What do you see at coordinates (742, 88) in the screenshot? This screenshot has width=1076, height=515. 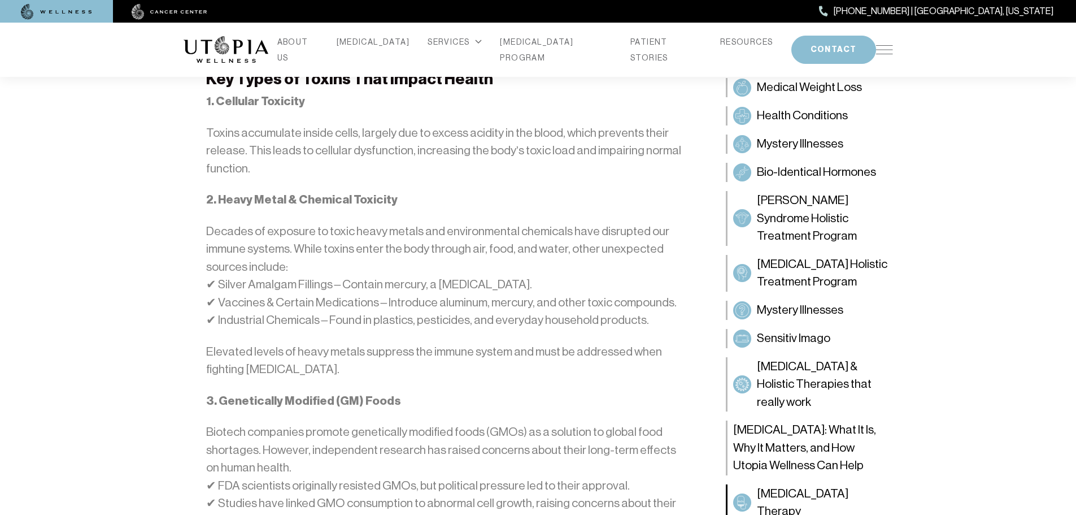 I see `img: Medical Weight Loss` at bounding box center [742, 88].